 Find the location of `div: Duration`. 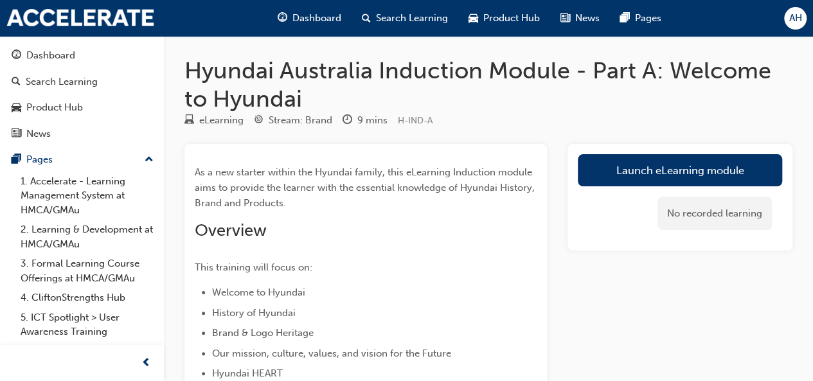

div: Duration is located at coordinates (365, 120).